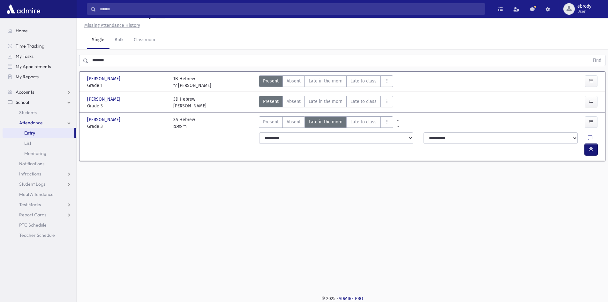 The height and width of the screenshot is (302, 608). I want to click on u: Missing Attendance History, so click(112, 25).